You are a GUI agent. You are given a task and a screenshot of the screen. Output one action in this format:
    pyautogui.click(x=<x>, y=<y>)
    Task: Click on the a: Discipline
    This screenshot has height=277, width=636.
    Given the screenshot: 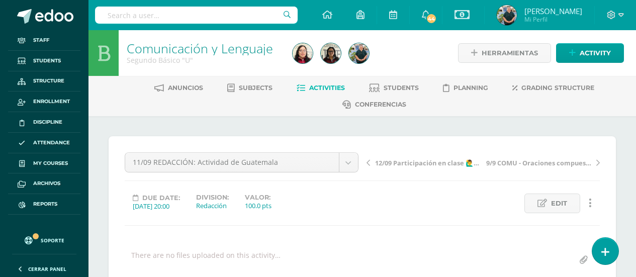 What is the action you would take?
    pyautogui.click(x=44, y=122)
    